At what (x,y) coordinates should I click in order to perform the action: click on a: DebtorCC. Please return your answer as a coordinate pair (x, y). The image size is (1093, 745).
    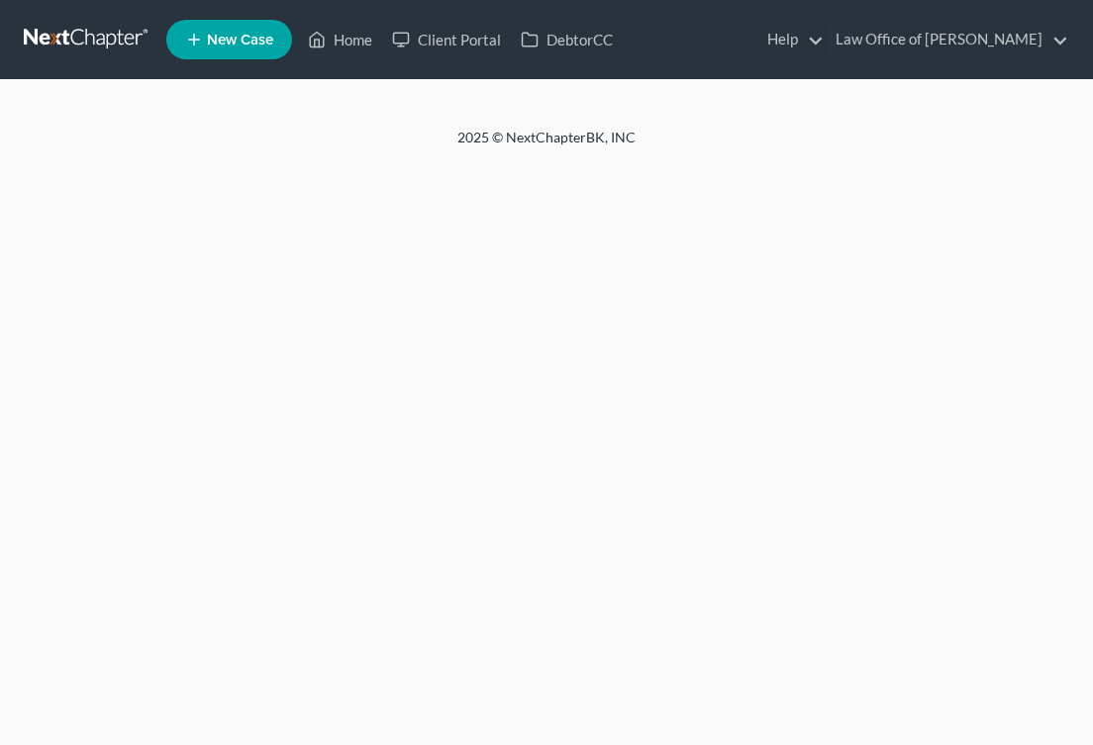
    Looking at the image, I should click on (566, 40).